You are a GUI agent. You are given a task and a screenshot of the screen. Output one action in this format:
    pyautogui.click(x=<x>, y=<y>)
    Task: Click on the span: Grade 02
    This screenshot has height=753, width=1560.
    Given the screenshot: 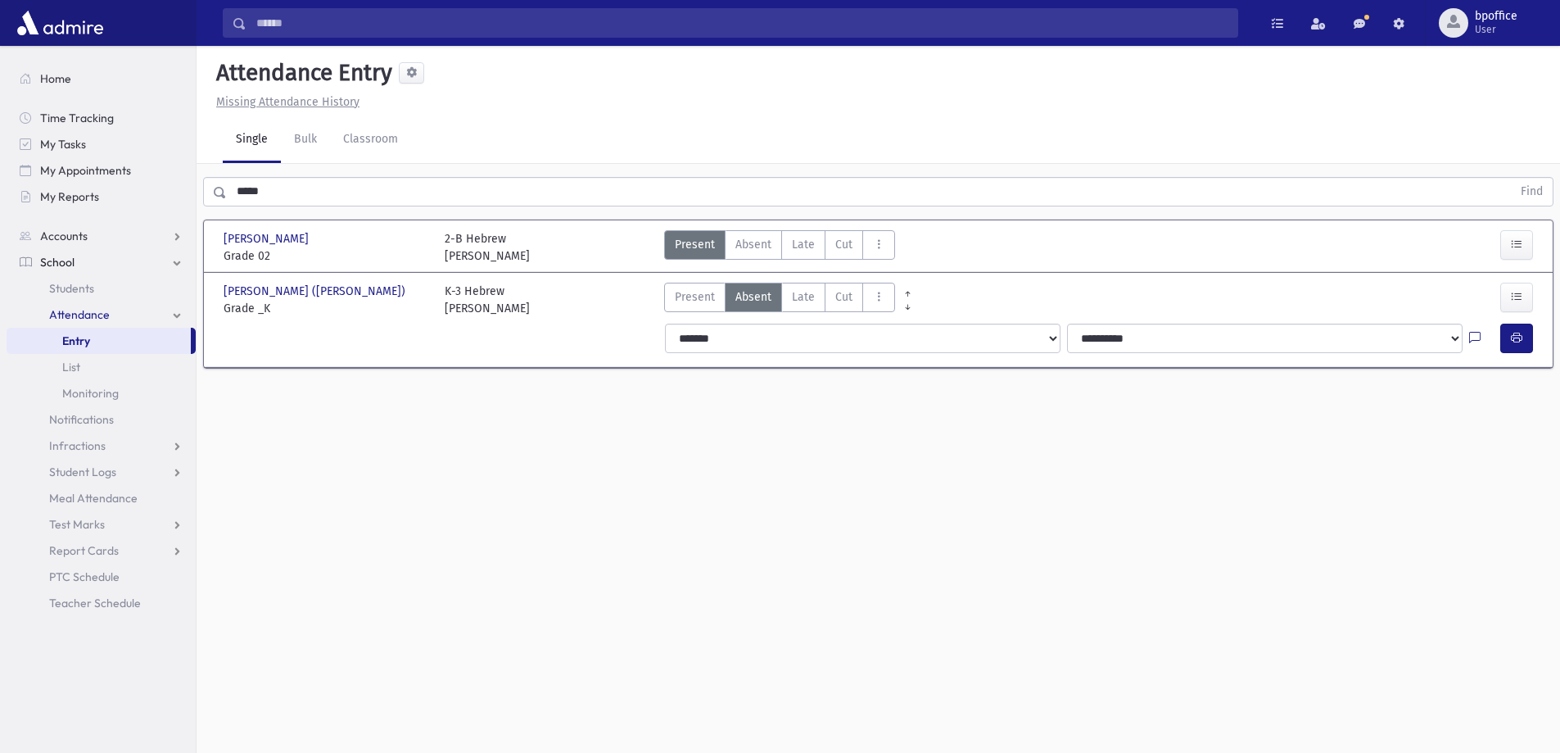 What is the action you would take?
    pyautogui.click(x=326, y=256)
    